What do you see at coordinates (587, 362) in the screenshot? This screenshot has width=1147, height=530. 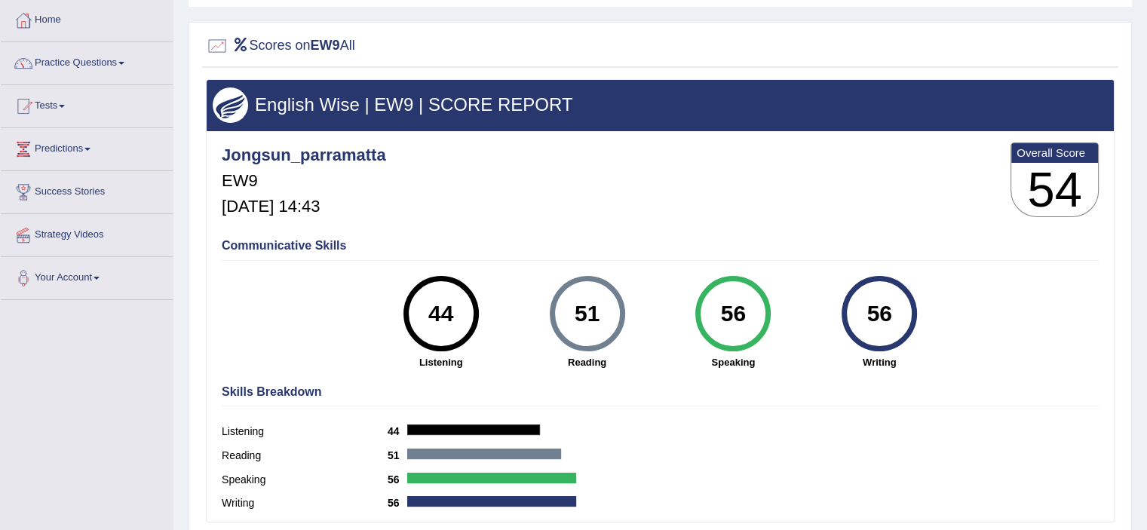 I see `strong: Reading` at bounding box center [587, 362].